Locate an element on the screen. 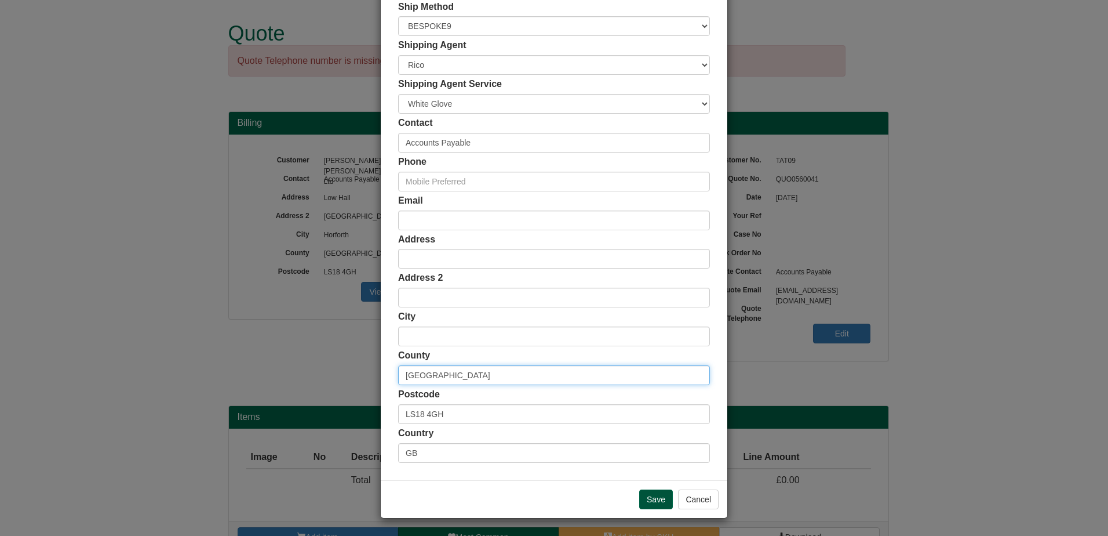 Image resolution: width=1108 pixels, height=536 pixels. label: Shipping Agent Service is located at coordinates (450, 84).